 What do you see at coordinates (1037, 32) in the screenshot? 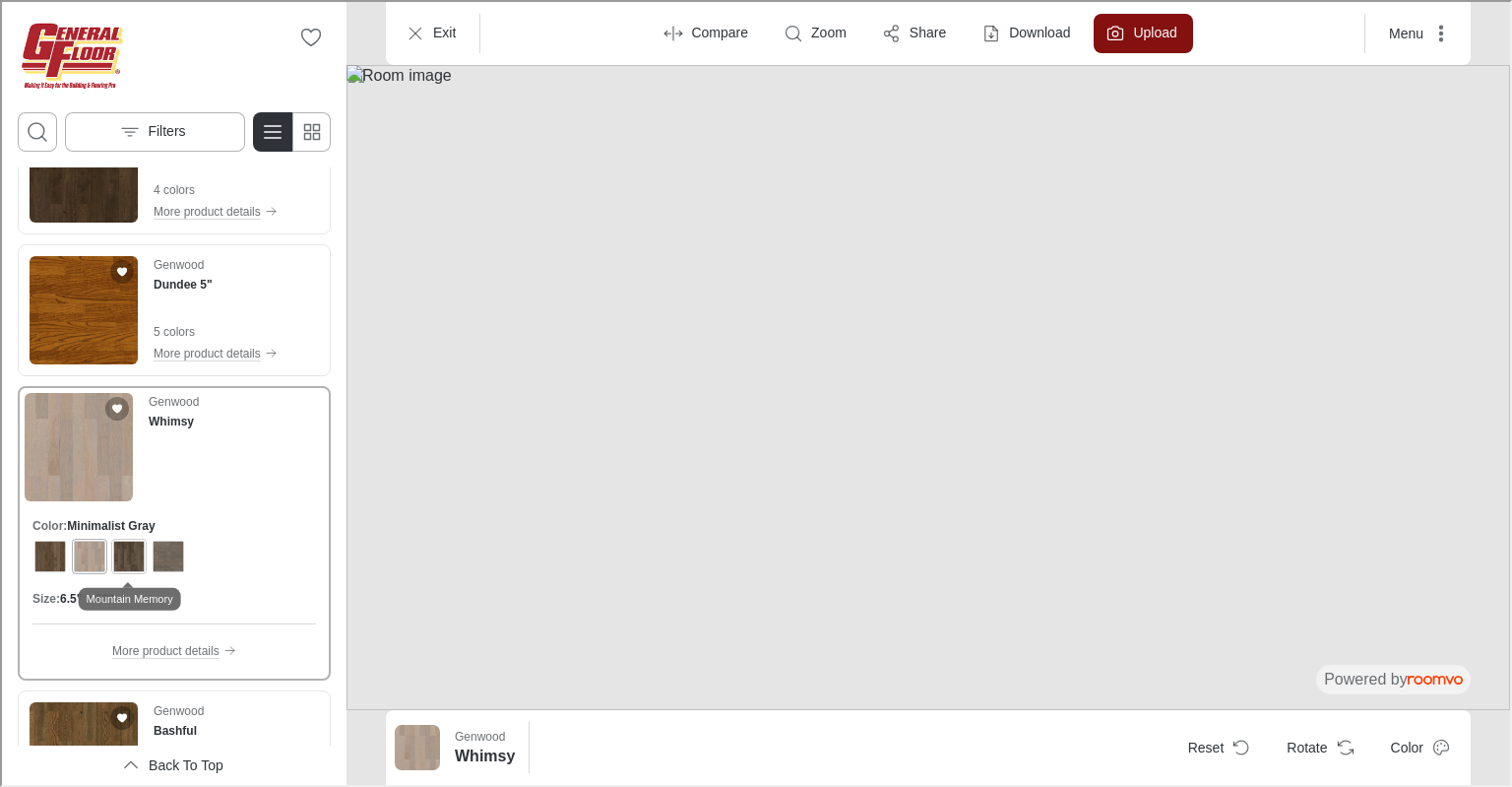
I see `p: Download` at bounding box center [1037, 32].